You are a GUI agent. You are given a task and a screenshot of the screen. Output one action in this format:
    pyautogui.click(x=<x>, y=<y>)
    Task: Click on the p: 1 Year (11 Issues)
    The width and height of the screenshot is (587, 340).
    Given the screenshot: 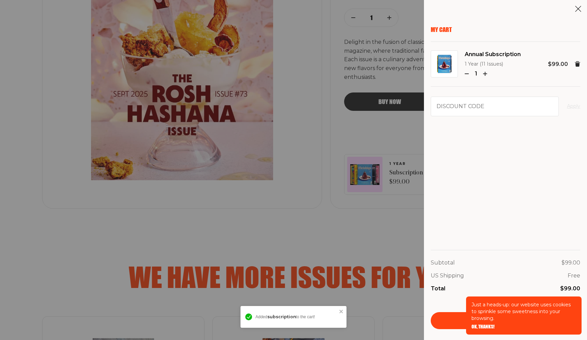 What is the action you would take?
    pyautogui.click(x=493, y=64)
    